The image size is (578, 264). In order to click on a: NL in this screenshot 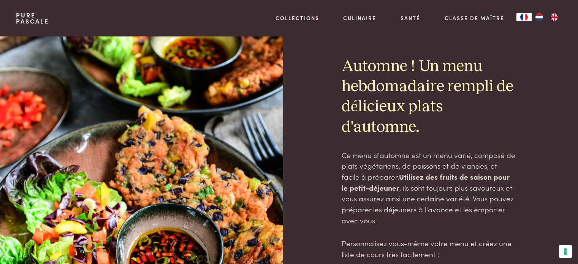, I will do `click(539, 17)`.